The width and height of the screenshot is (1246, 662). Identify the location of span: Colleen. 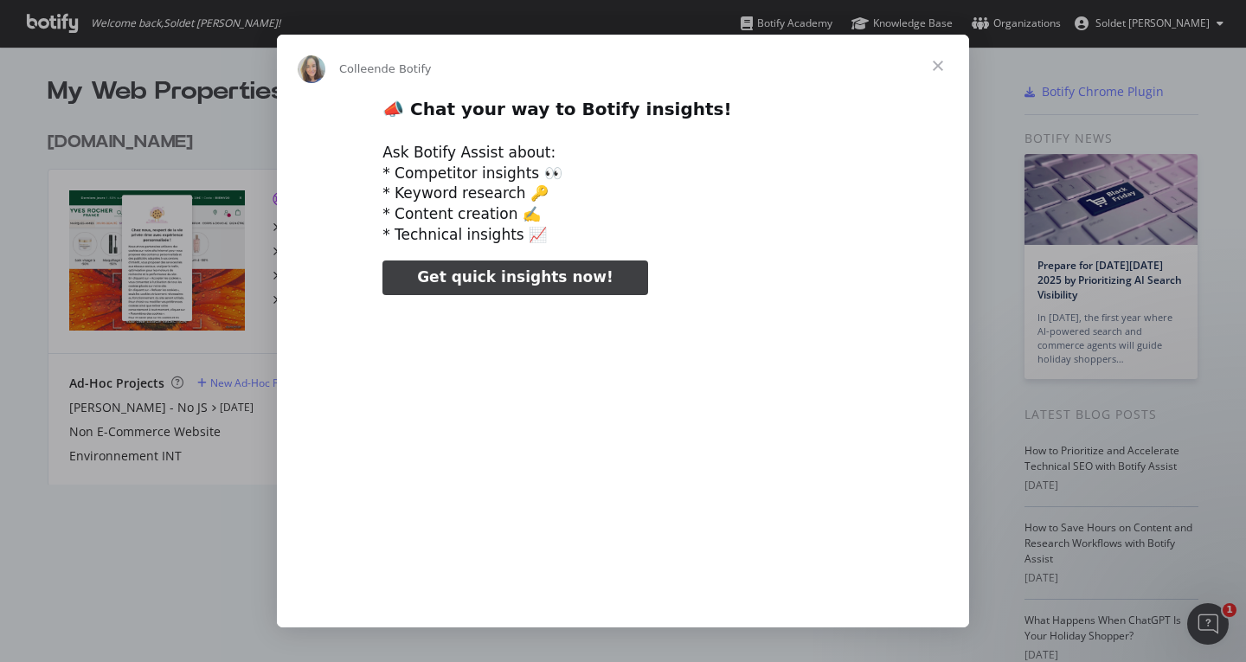
(360, 68).